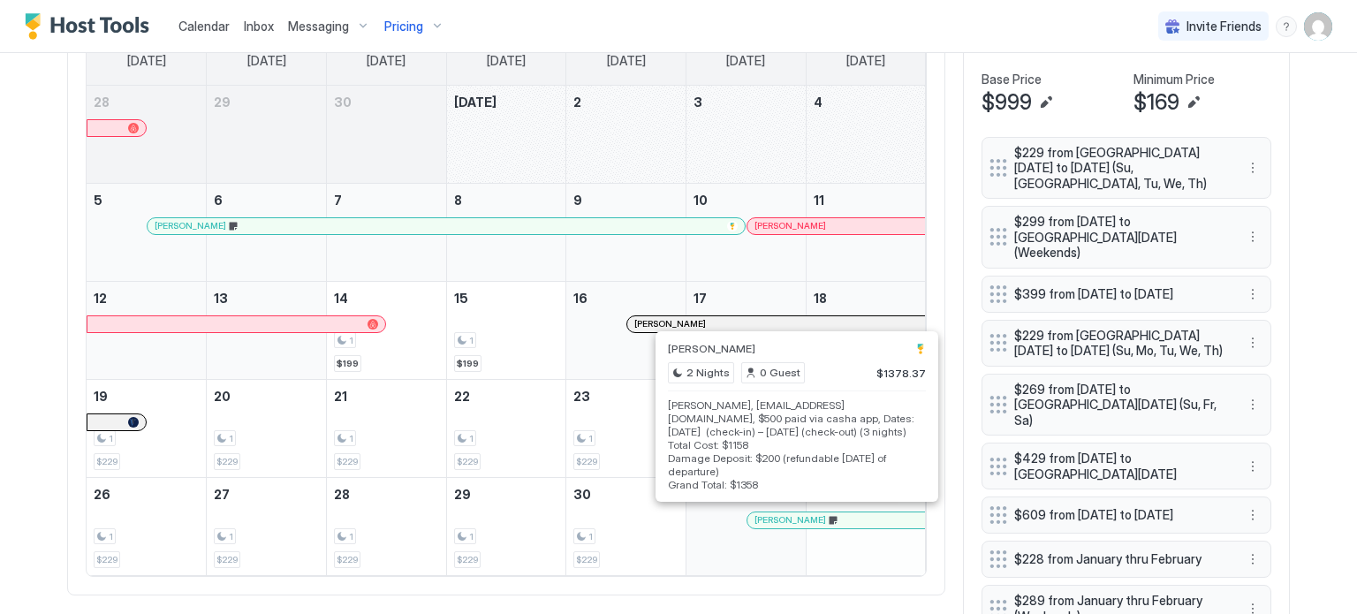 This screenshot has width=1357, height=614. What do you see at coordinates (147, 329) in the screenshot?
I see `td: October 12, 2025` at bounding box center [147, 329].